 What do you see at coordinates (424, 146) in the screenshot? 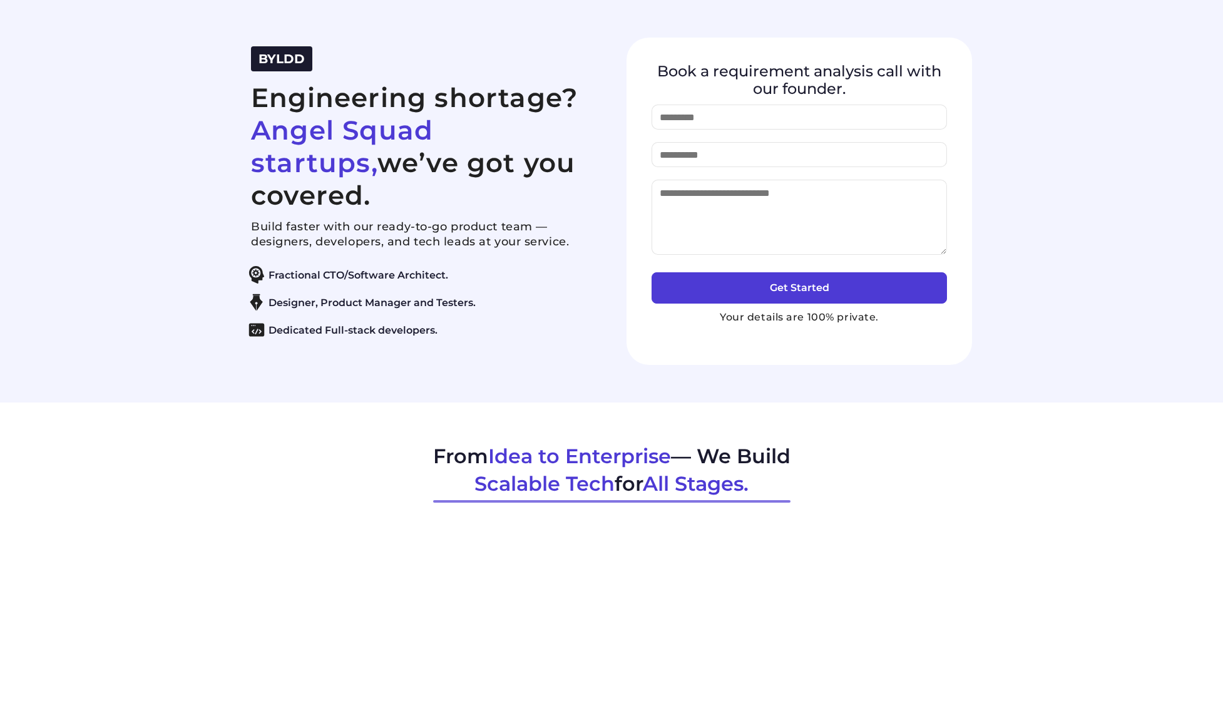
I see `h2: Engineering shortage? we’ve got you covered.` at bounding box center [424, 146].